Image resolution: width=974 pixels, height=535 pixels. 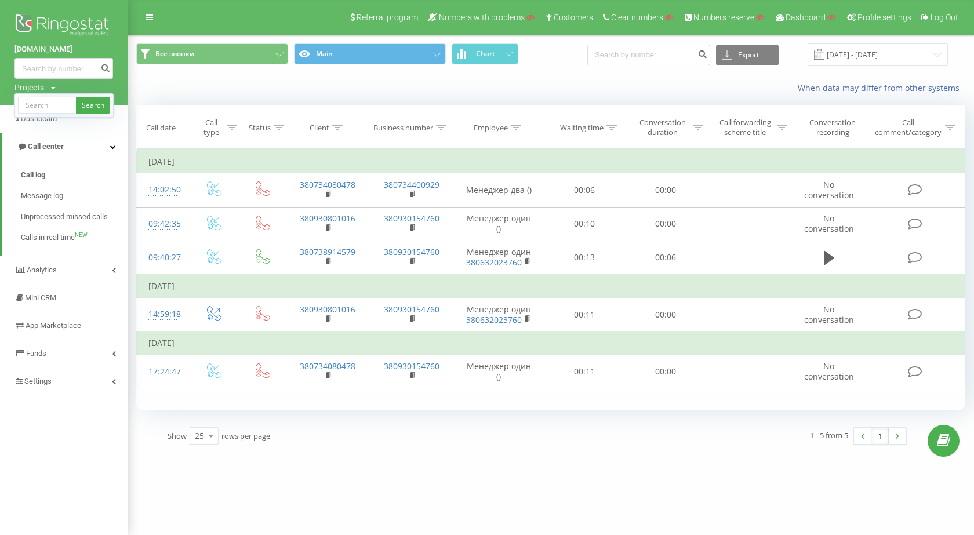 I want to click on div: Call forwarding scheme title, so click(x=745, y=127).